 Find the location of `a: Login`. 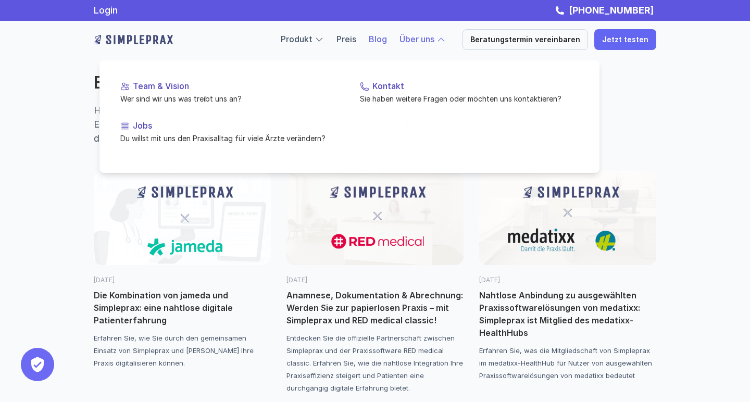

a: Login is located at coordinates (106, 10).